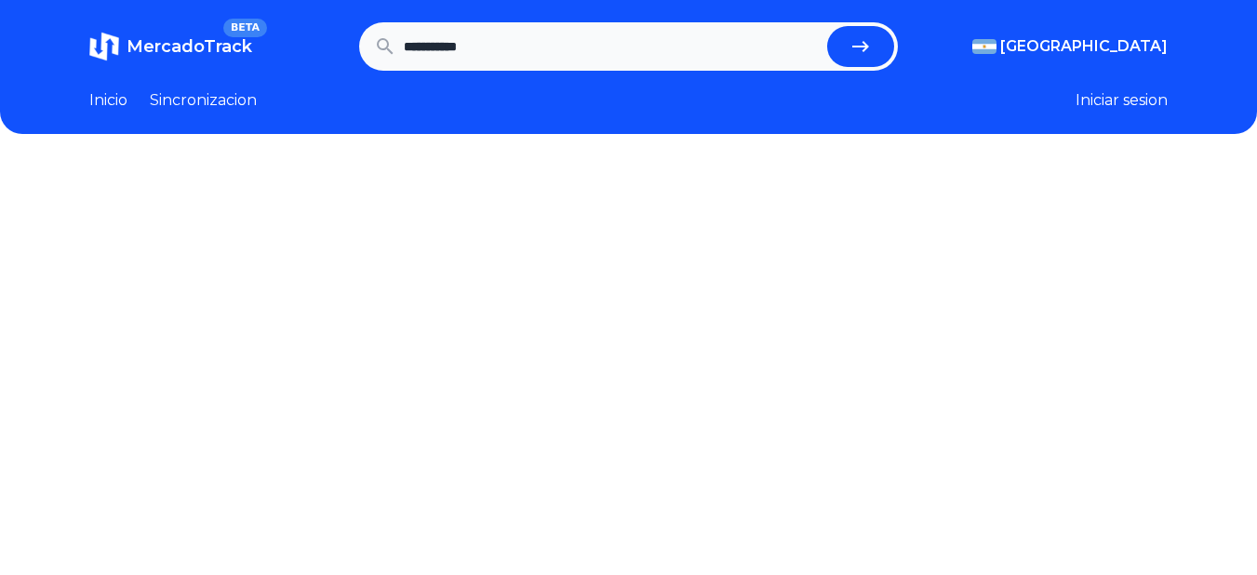 This screenshot has width=1257, height=575. I want to click on button: Iniciar sesion, so click(1121, 100).